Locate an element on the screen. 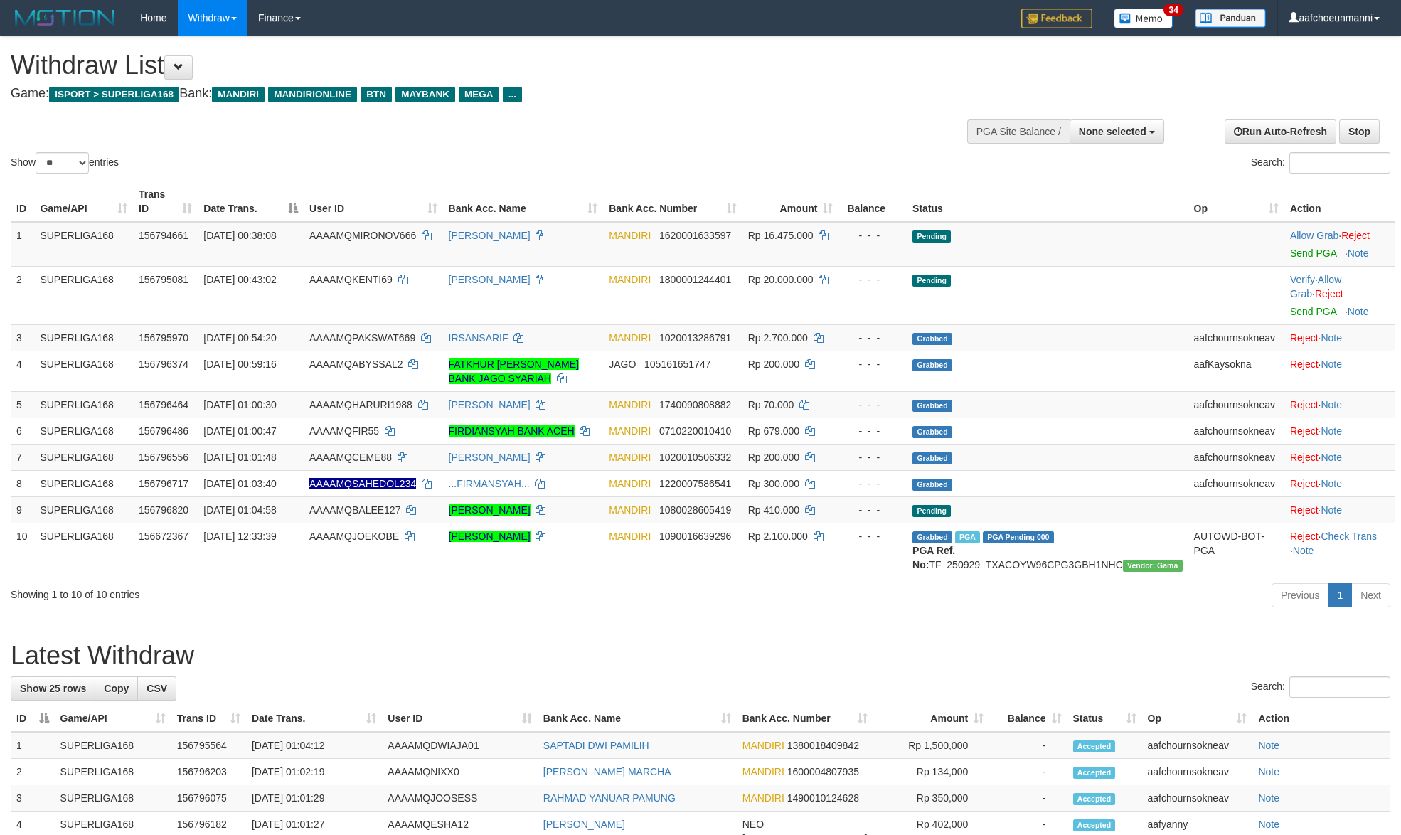  th: Trans ID: activate to sort column ascending is located at coordinates (165, 201).